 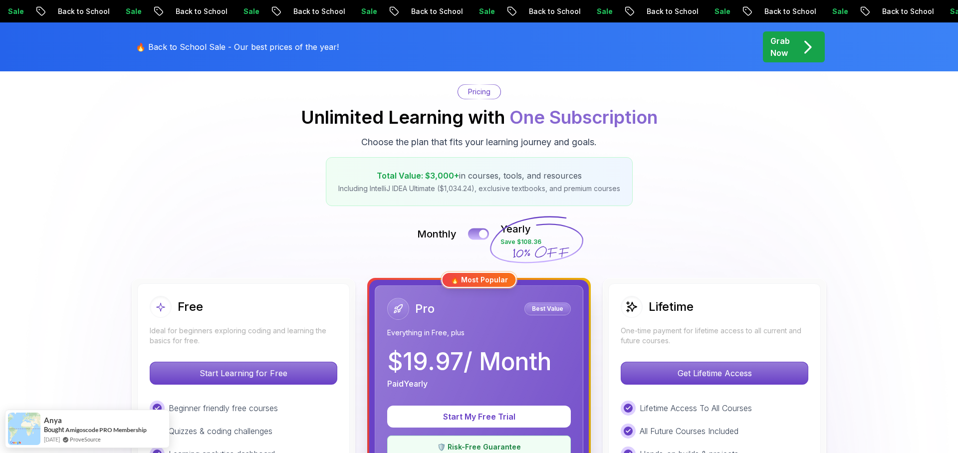 What do you see at coordinates (53, 420) in the screenshot?
I see `span: Anya` at bounding box center [53, 420].